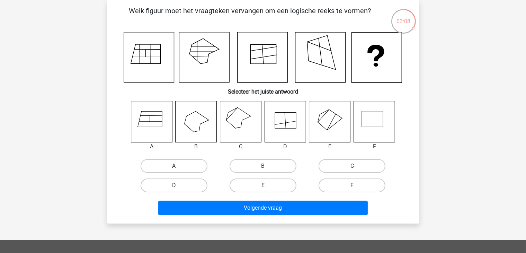  What do you see at coordinates (352, 166) in the screenshot?
I see `label: C` at bounding box center [352, 166].